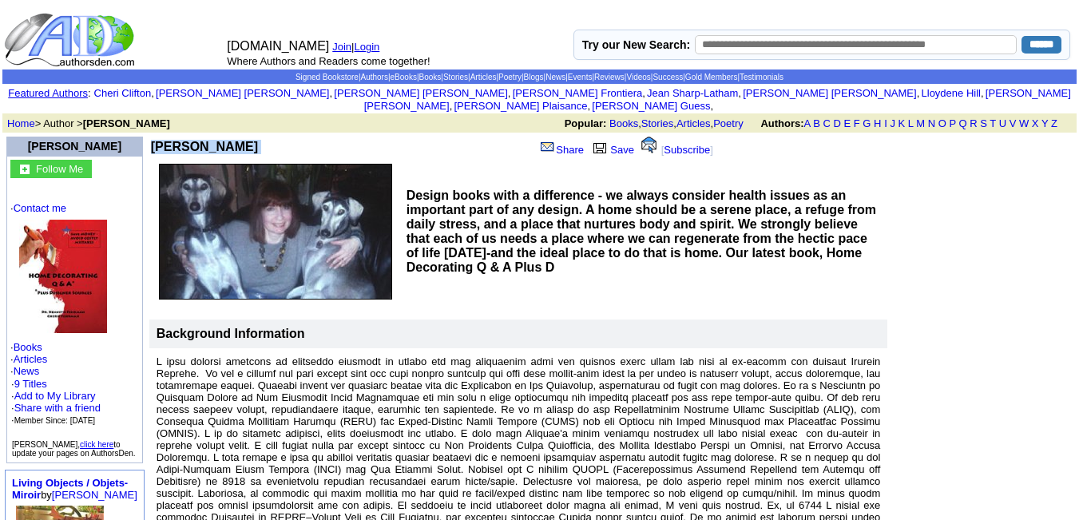  Describe the element at coordinates (58, 407) in the screenshot. I see `a: Share with a friend` at that location.